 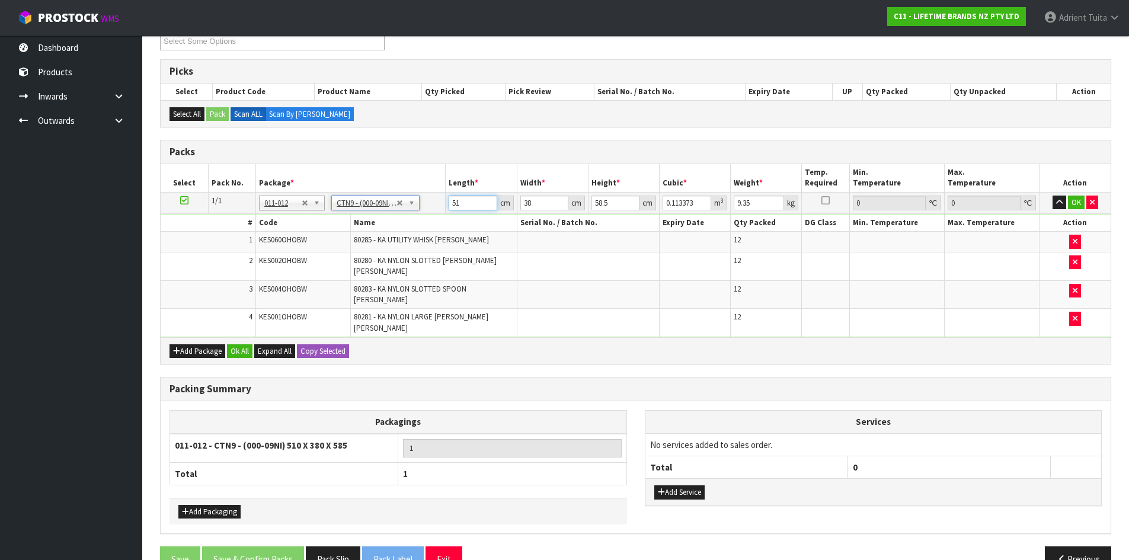 I want to click on div: m, so click(x=719, y=203).